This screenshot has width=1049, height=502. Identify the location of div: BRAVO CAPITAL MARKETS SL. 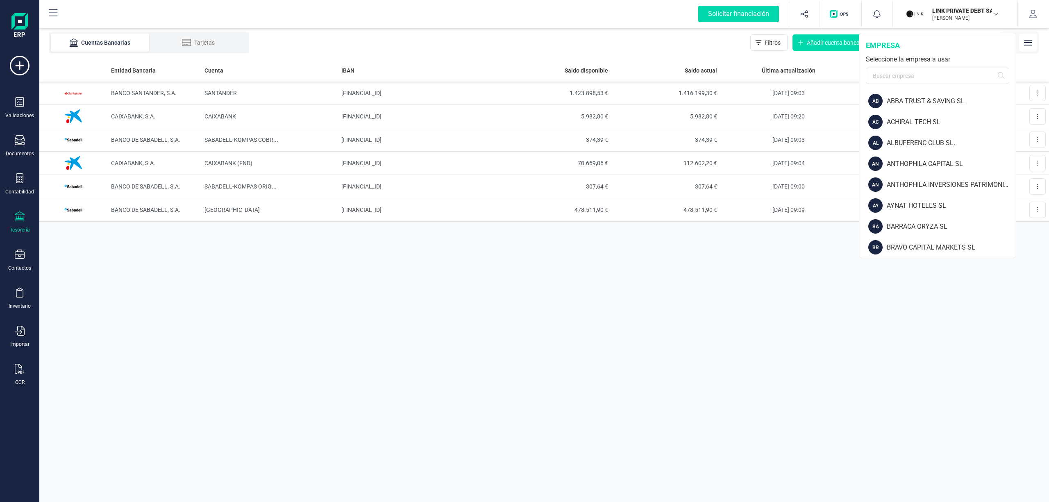
(951, 248).